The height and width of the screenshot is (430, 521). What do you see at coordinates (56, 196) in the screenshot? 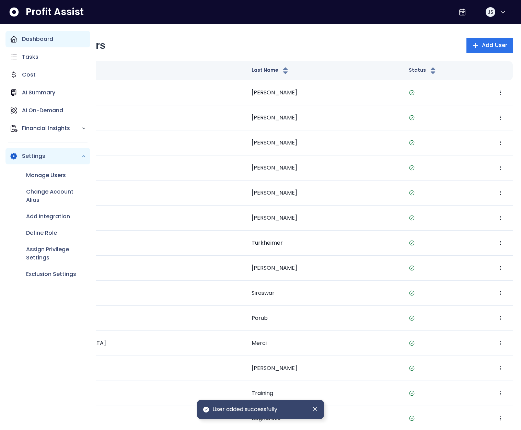
I see `p: Change Account Alias` at bounding box center [56, 196].